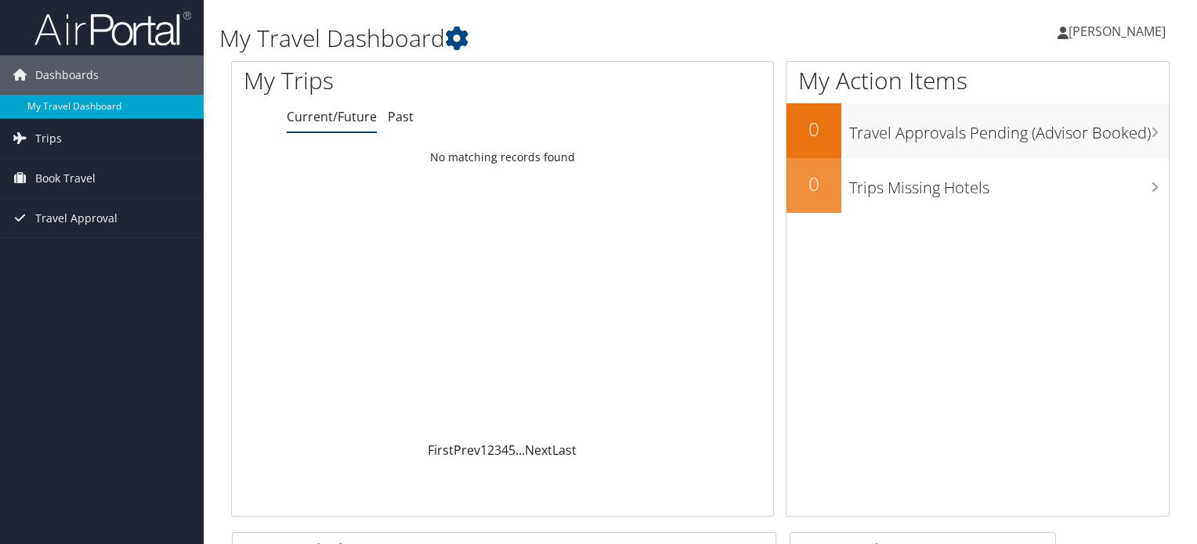 This screenshot has width=1197, height=544. I want to click on a: 0Trips Missing Hotels, so click(978, 186).